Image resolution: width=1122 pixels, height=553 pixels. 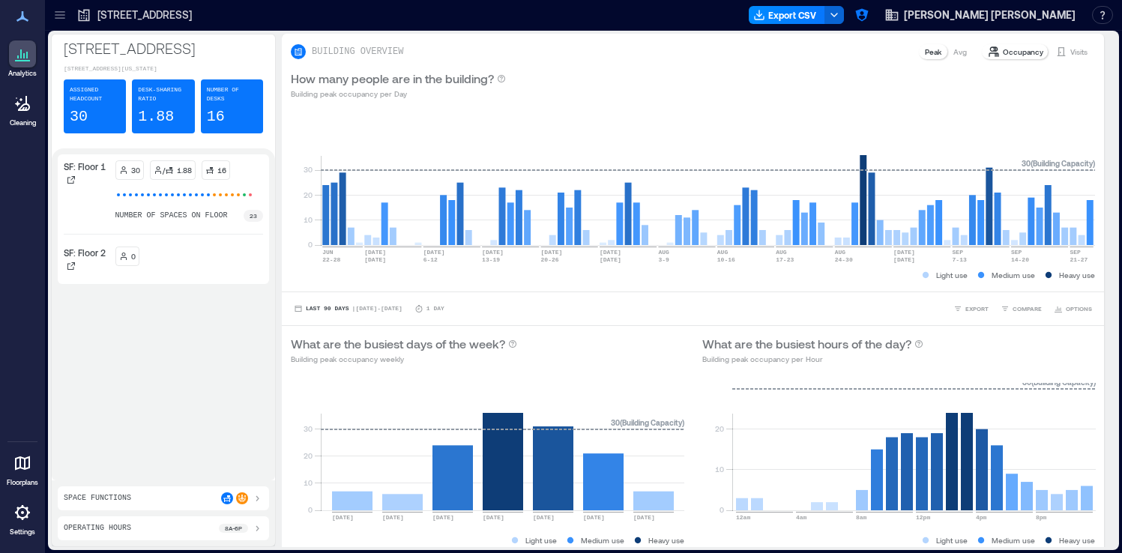 I want to click on p: 1 Day, so click(x=436, y=309).